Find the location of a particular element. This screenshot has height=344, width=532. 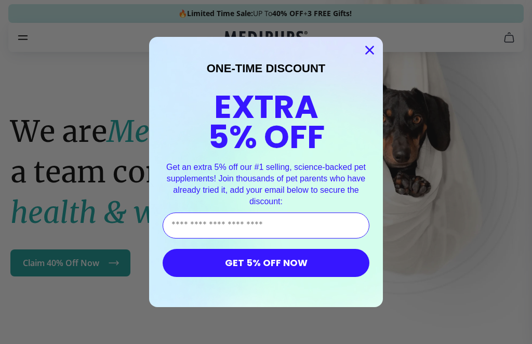

span: Get an extra 5% off our #1 selling, science-backed pet supplements! Join thousands of pet parents... is located at coordinates (266, 184).